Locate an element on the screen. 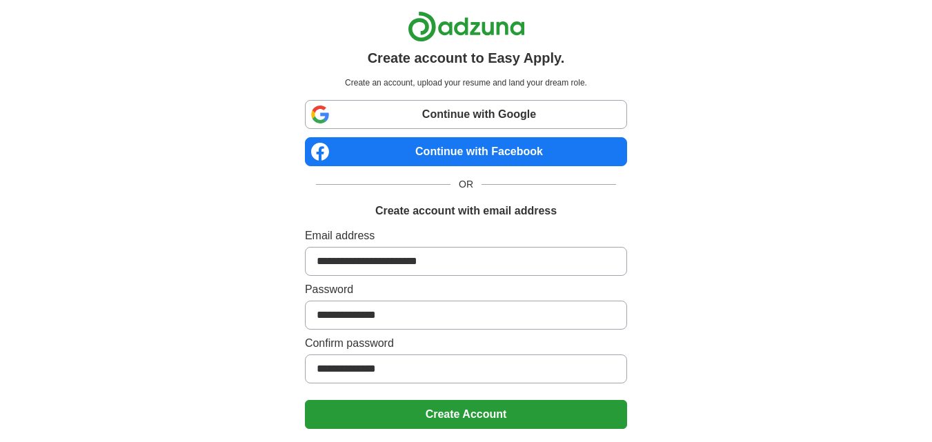  label: Email address is located at coordinates (465, 236).